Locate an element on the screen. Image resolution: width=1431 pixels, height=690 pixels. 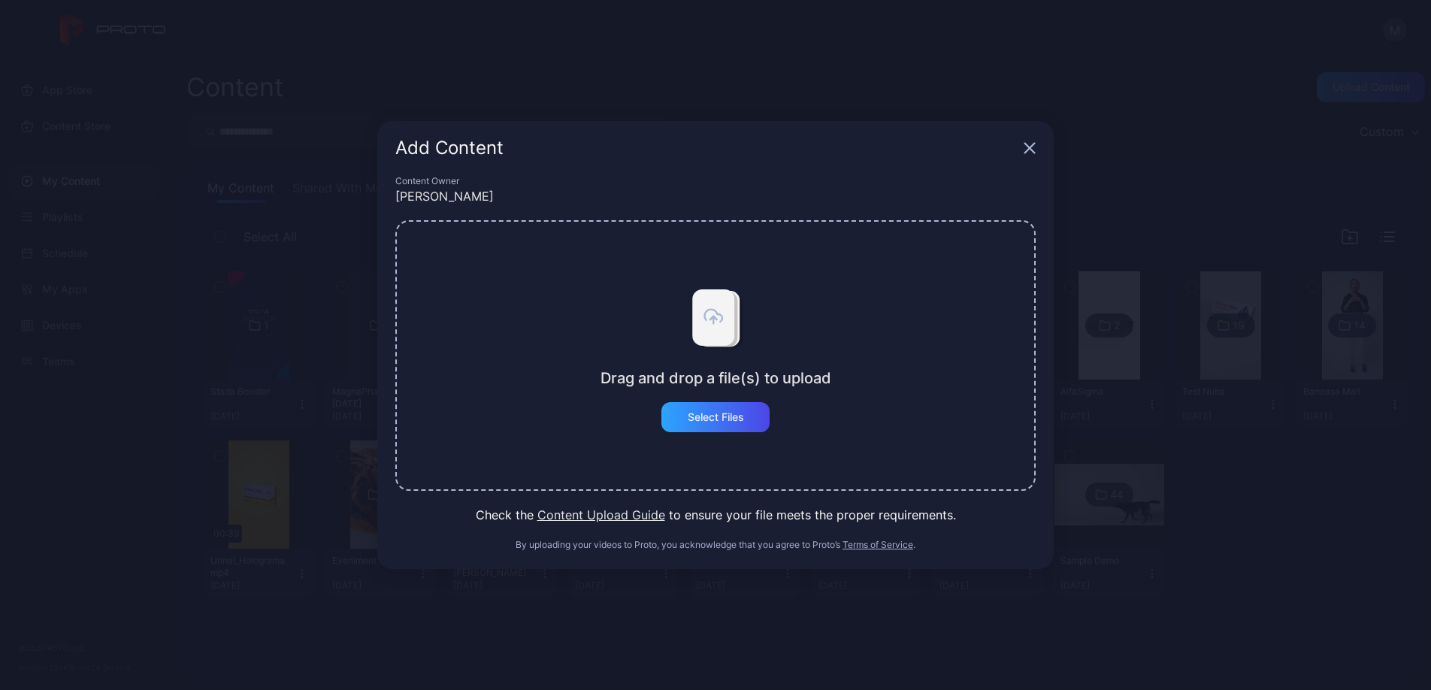
div: By uploading your videos to Proto, you acknowledge that you agree to Proto’s . is located at coordinates (715, 545).